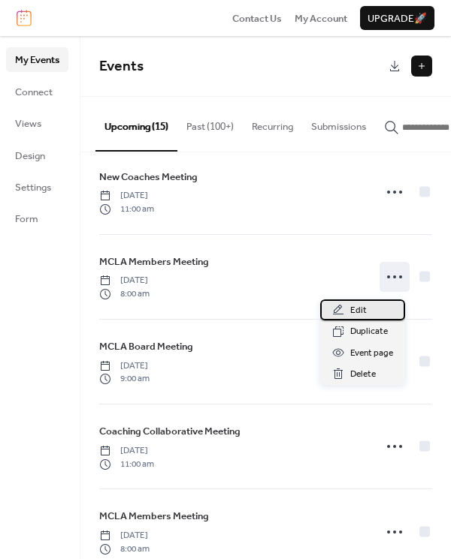 The image size is (451, 559). Describe the element at coordinates (209, 123) in the screenshot. I see `button: Past (100+)` at that location.